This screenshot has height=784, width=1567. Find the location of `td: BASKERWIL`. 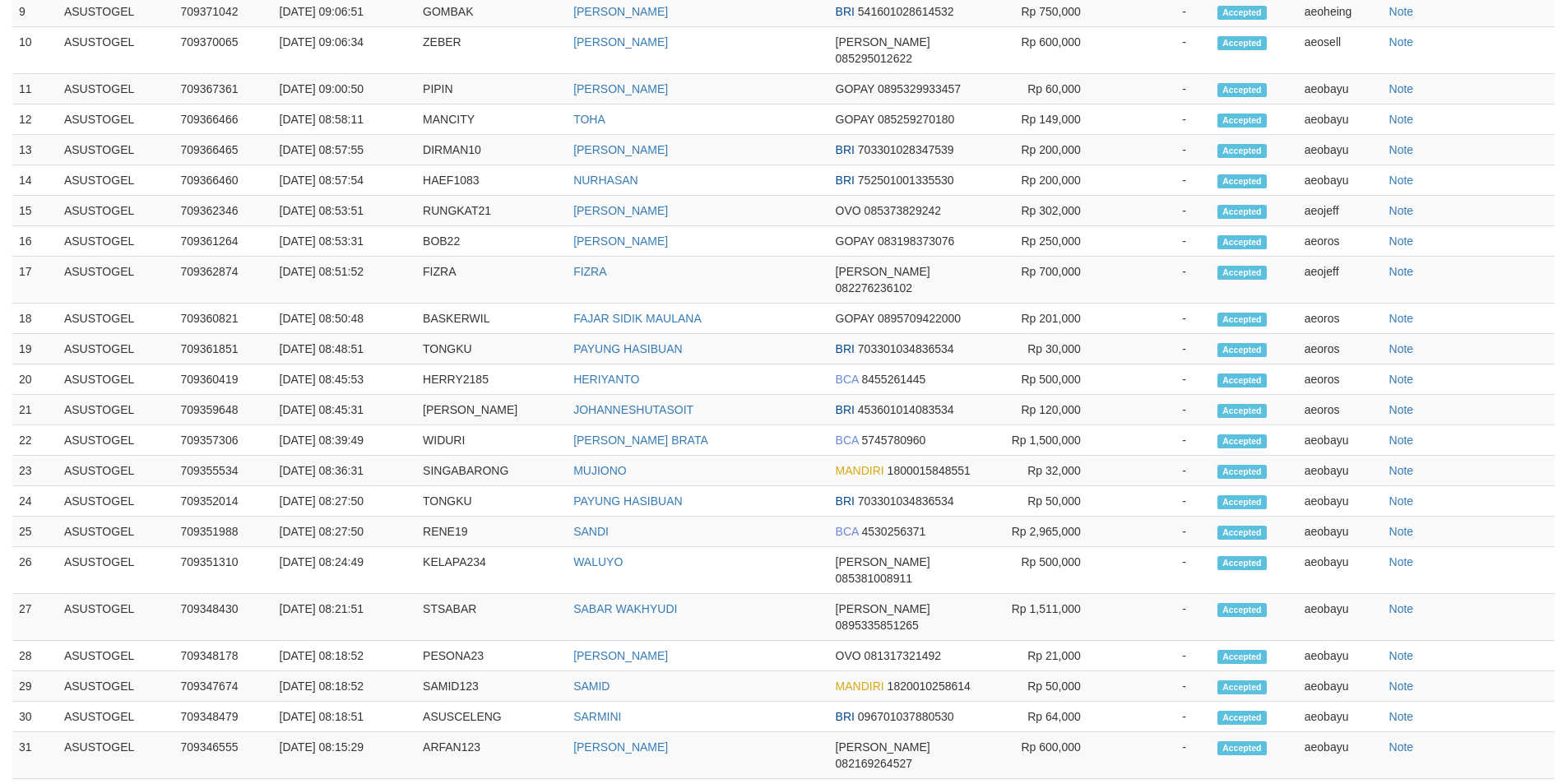

td: BASKERWIL is located at coordinates (491, 318).